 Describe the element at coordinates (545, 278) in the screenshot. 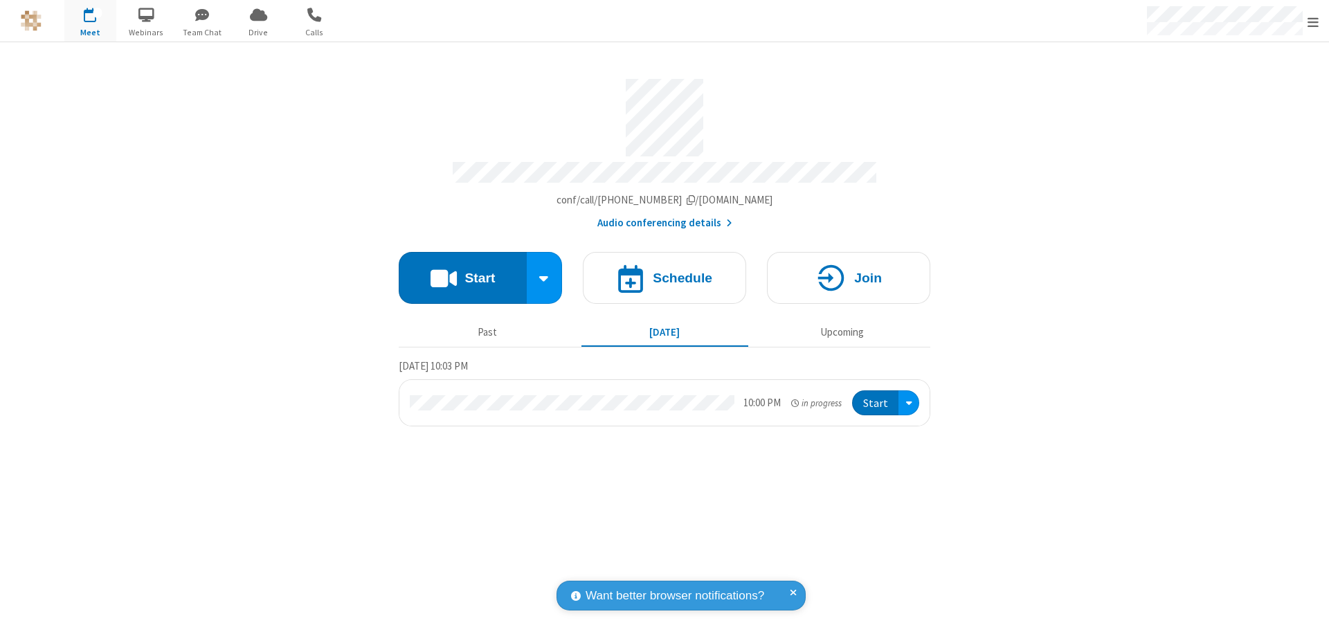

I see `div: Start conference options` at that location.